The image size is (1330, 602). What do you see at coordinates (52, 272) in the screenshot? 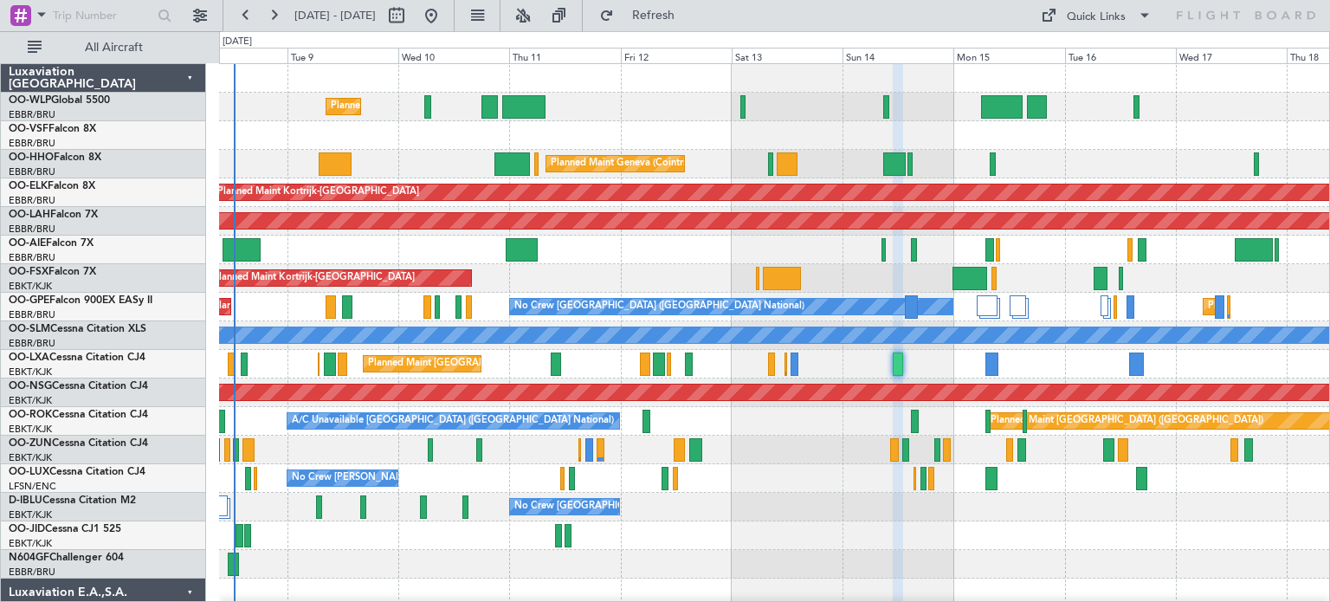
I see `a: OO-FSXFalcon 7X` at bounding box center [52, 272].